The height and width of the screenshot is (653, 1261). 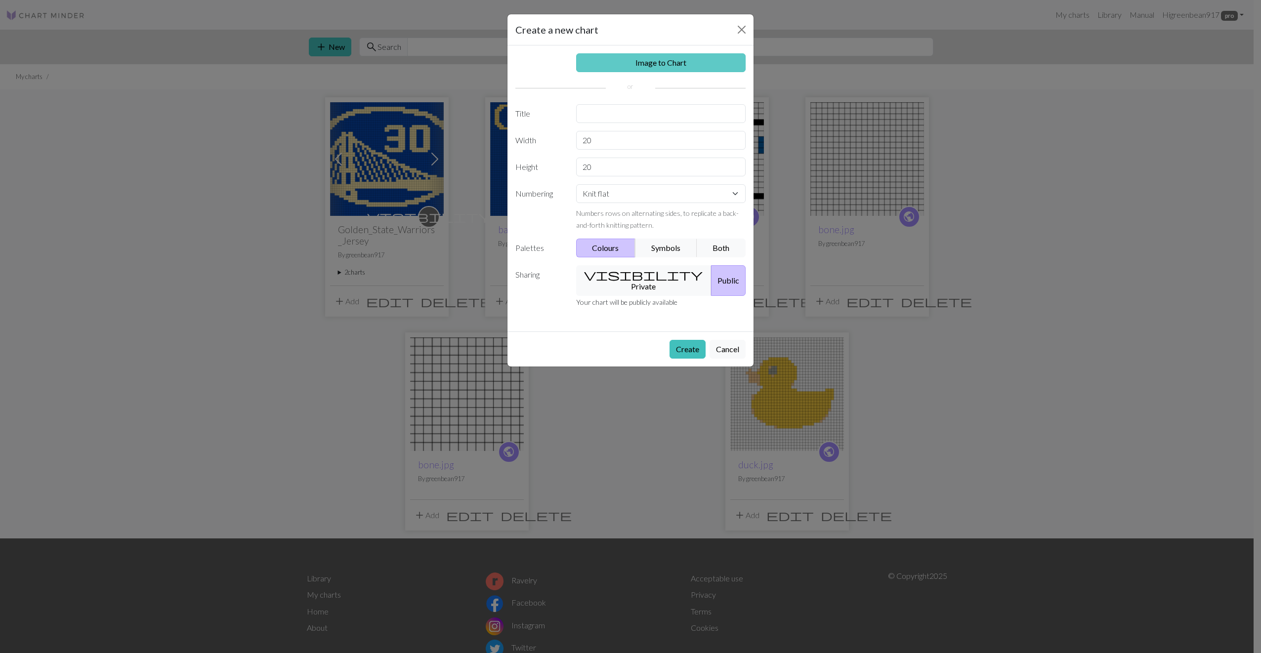 What do you see at coordinates (643, 275) in the screenshot?
I see `span: visibility` at bounding box center [643, 275].